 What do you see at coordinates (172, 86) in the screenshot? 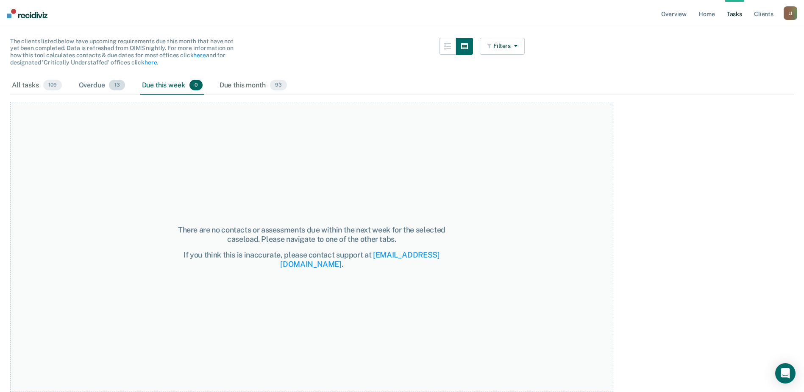
I see `div: Due this week0` at bounding box center [172, 86].